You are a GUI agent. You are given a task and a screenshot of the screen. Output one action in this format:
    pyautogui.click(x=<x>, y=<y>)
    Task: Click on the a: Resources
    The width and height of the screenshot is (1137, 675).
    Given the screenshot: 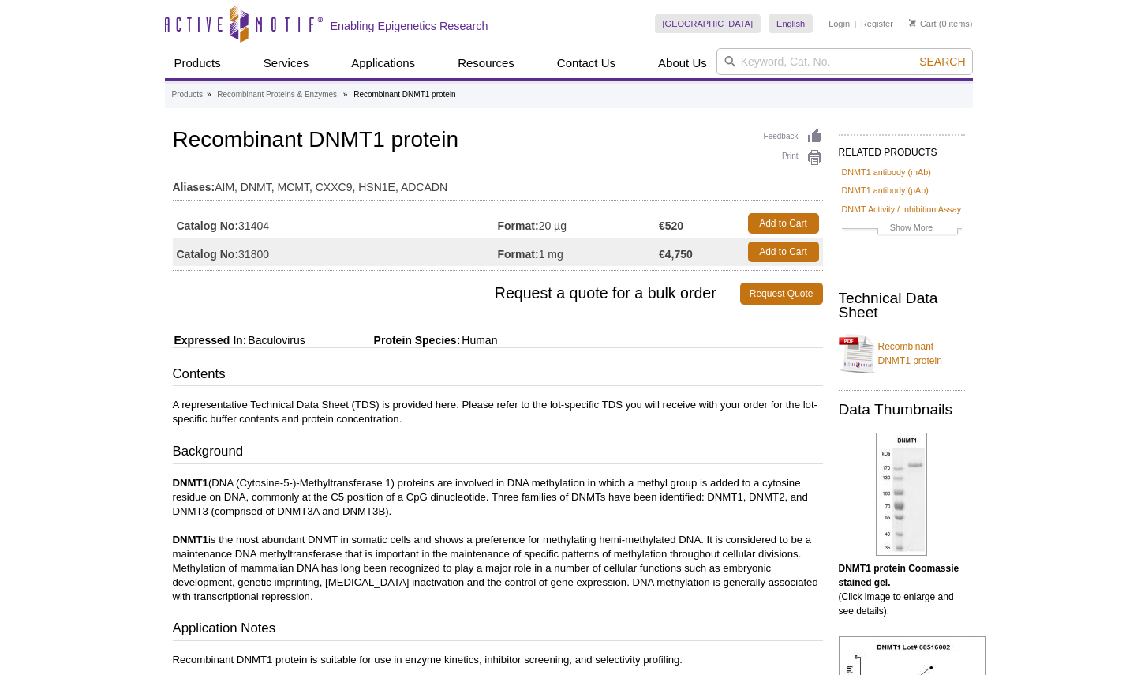 What is the action you would take?
    pyautogui.click(x=486, y=63)
    